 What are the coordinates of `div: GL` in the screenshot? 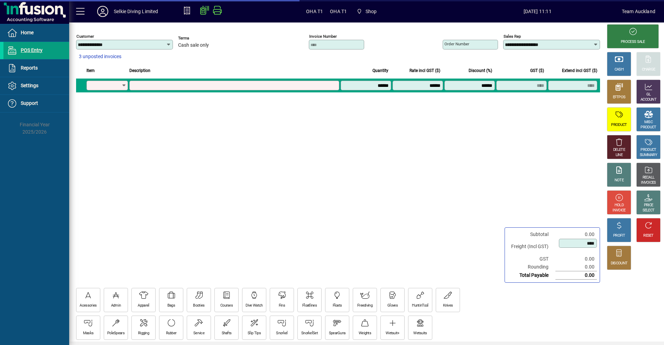 It's located at (648, 94).